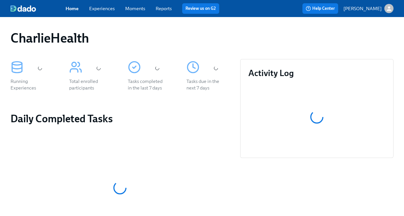 Image resolution: width=404 pixels, height=216 pixels. I want to click on a: Review us on G2, so click(200, 9).